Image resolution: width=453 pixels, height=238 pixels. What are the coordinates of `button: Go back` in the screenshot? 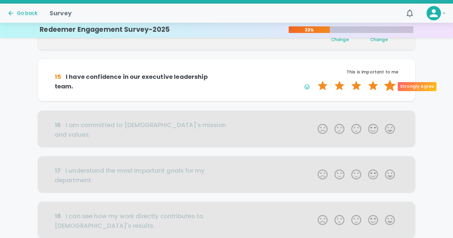 It's located at (22, 13).